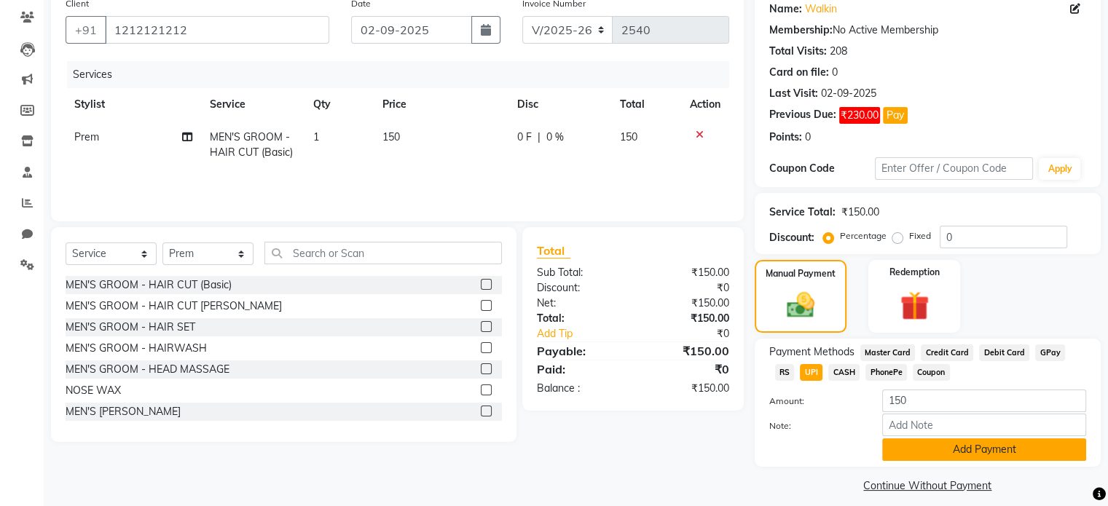 The image size is (1108, 506). What do you see at coordinates (800, 305) in the screenshot?
I see `img: _cash.svg` at bounding box center [800, 305].